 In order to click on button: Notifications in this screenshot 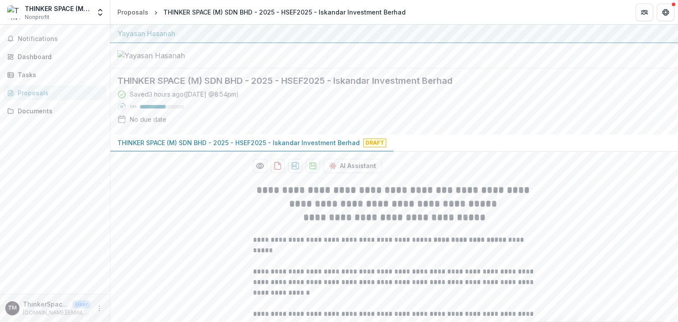, I will do `click(55, 39)`.